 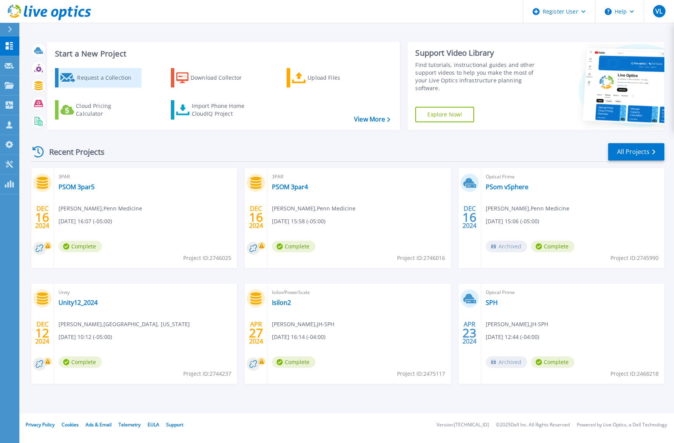 I want to click on div: Download Collector, so click(x=221, y=78).